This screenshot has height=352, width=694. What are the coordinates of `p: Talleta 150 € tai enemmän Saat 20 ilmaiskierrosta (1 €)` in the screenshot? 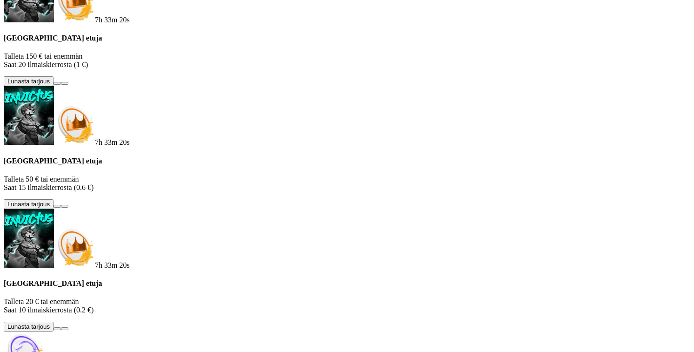 It's located at (347, 60).